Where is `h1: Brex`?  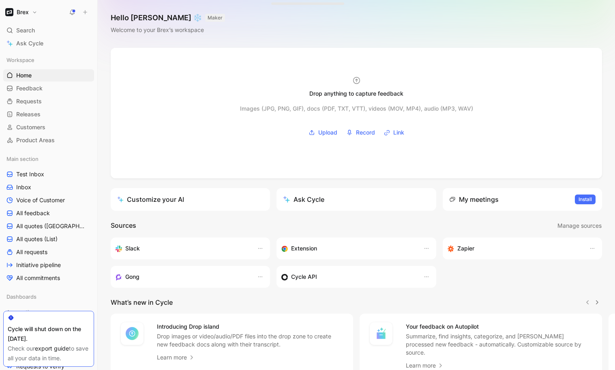
h1: Brex is located at coordinates (23, 12).